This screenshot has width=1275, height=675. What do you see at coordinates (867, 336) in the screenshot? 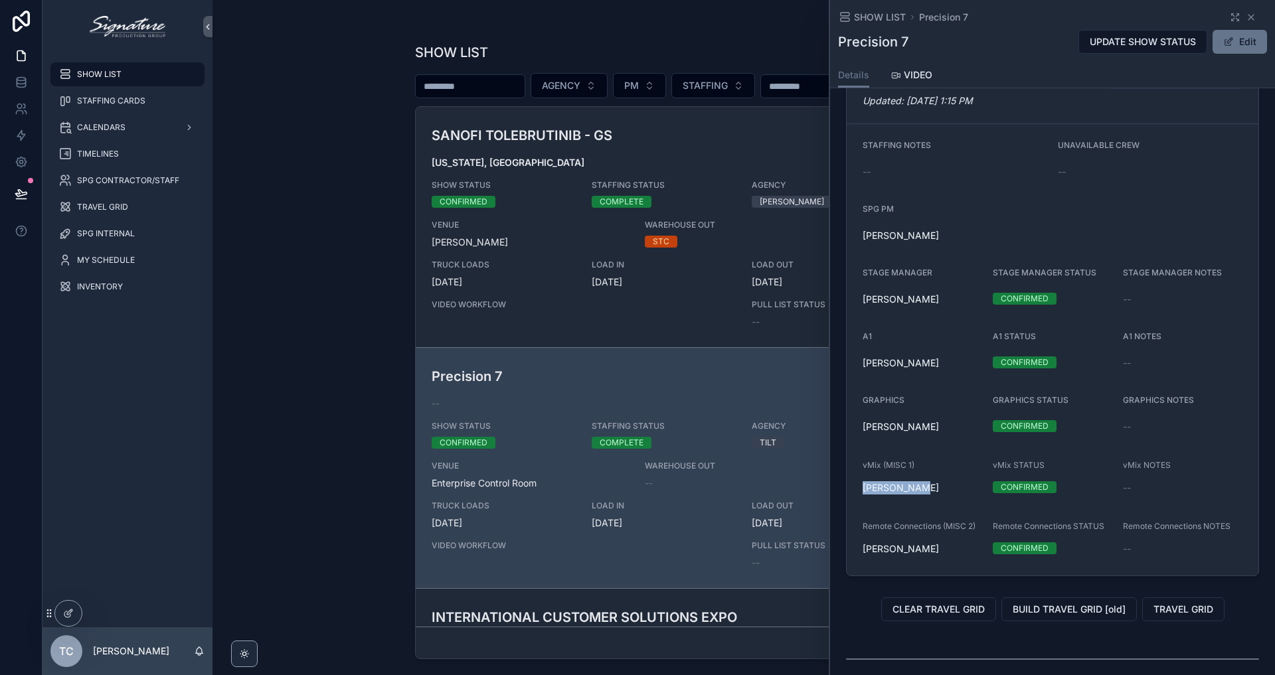
I see `span: A1` at bounding box center [867, 336].